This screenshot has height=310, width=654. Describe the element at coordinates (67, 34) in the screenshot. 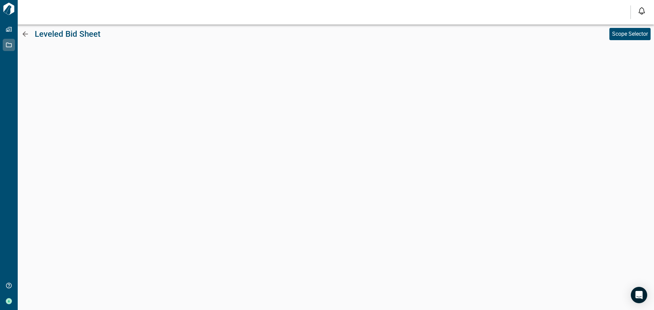

I see `span: Leveled Bid Sheet` at that location.